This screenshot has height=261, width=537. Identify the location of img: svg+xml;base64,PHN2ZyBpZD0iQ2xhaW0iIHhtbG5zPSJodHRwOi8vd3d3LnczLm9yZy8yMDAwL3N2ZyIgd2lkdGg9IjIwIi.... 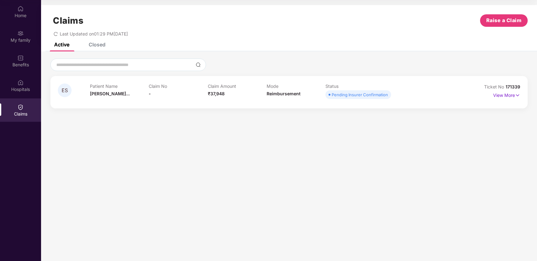
(21, 107).